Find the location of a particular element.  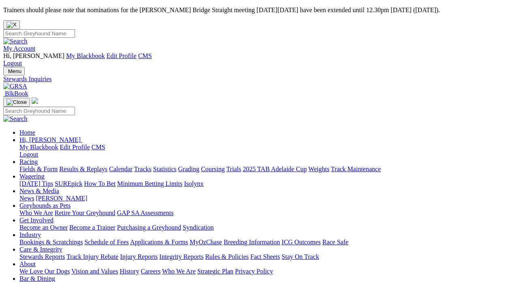

a: Rules & Policies is located at coordinates (227, 256).